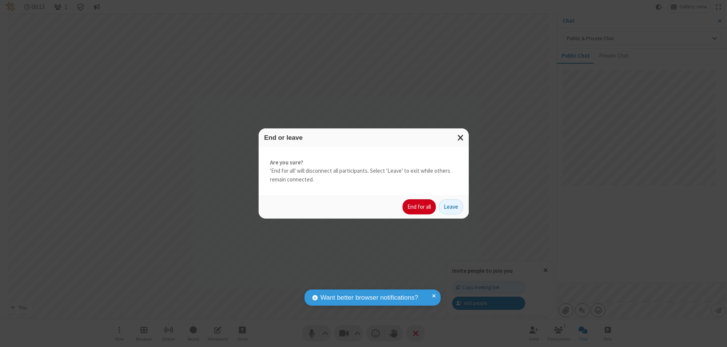 The image size is (727, 347). Describe the element at coordinates (419, 207) in the screenshot. I see `button: End for all` at that location.